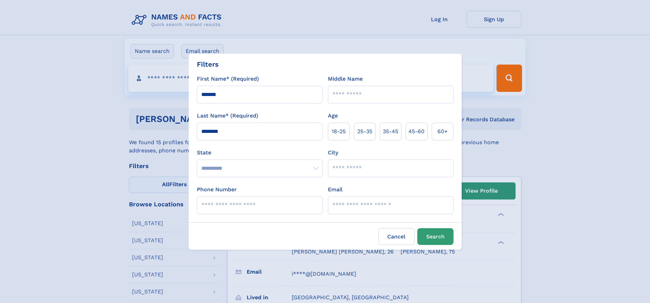 The width and height of the screenshot is (650, 303). What do you see at coordinates (397, 236) in the screenshot?
I see `label: Cancel` at bounding box center [397, 236].